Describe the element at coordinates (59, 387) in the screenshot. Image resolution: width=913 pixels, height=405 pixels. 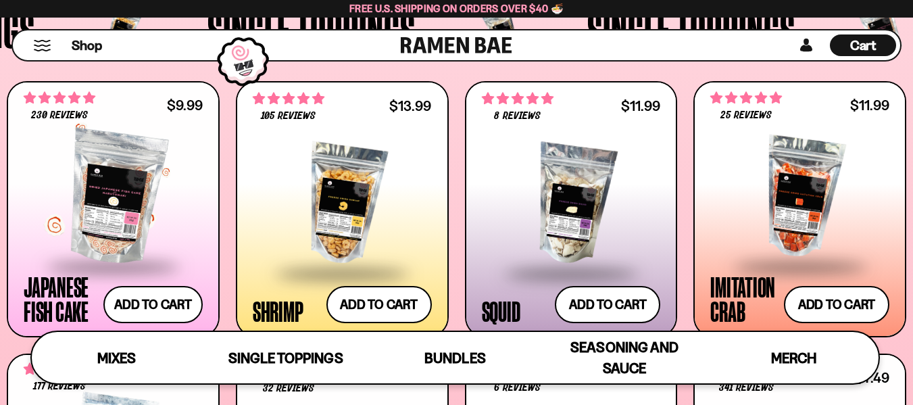
I see `span: 177 reviews` at that location.